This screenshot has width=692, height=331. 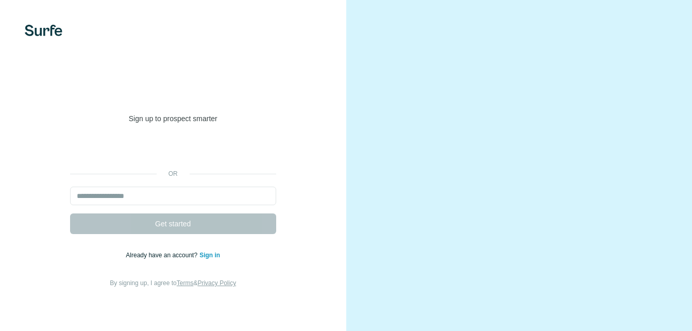 What do you see at coordinates (173, 283) in the screenshot?
I see `span: By signing up, I agree to &` at bounding box center [173, 283].